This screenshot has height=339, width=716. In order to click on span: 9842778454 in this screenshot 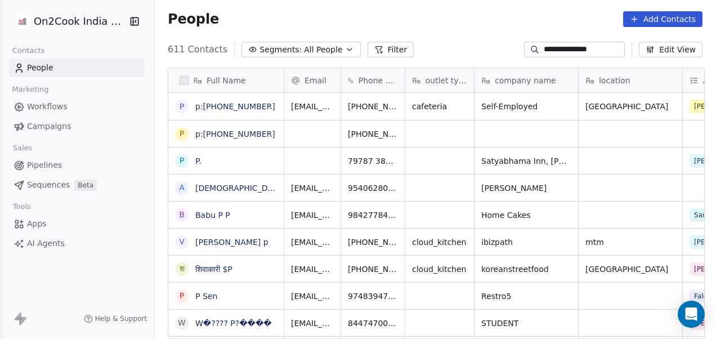, I will do `click(373, 215)`.